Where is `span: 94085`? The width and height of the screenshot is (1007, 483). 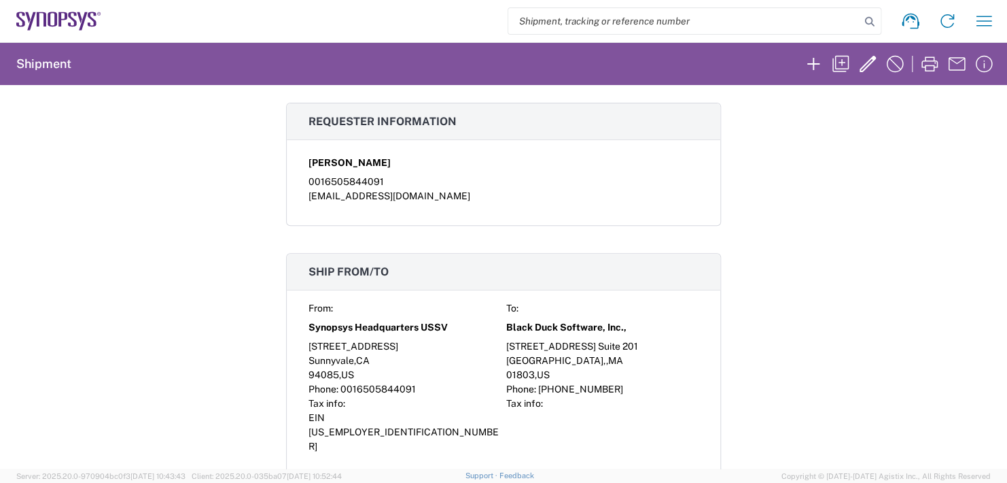
span: 94085 is located at coordinates (324, 374).